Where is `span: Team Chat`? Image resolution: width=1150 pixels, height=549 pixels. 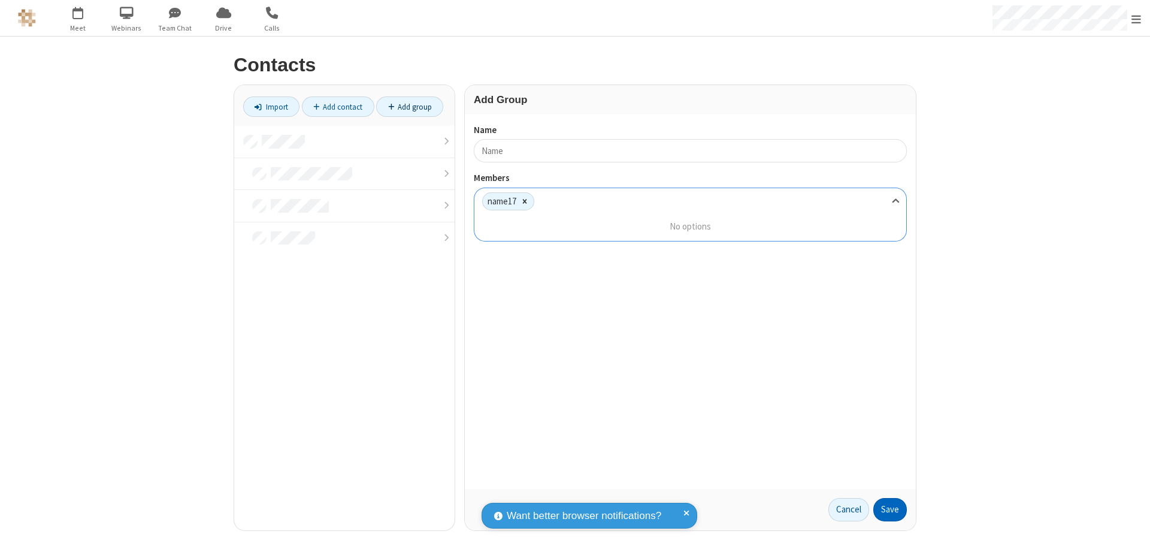
span: Team Chat is located at coordinates (175, 28).